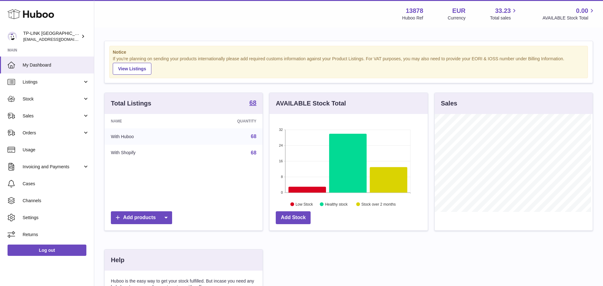 The width and height of the screenshot is (603, 286). What do you see at coordinates (348, 52) in the screenshot?
I see `strong: Notice` at bounding box center [348, 52].